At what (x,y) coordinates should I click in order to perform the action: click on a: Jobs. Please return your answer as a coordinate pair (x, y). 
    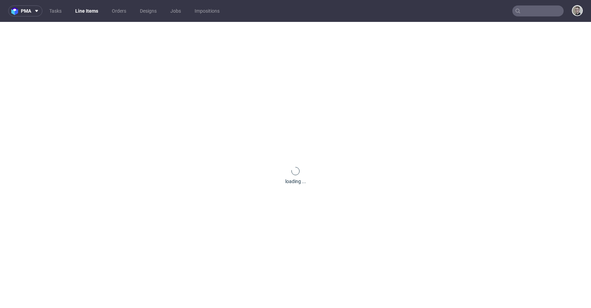
    Looking at the image, I should click on (175, 11).